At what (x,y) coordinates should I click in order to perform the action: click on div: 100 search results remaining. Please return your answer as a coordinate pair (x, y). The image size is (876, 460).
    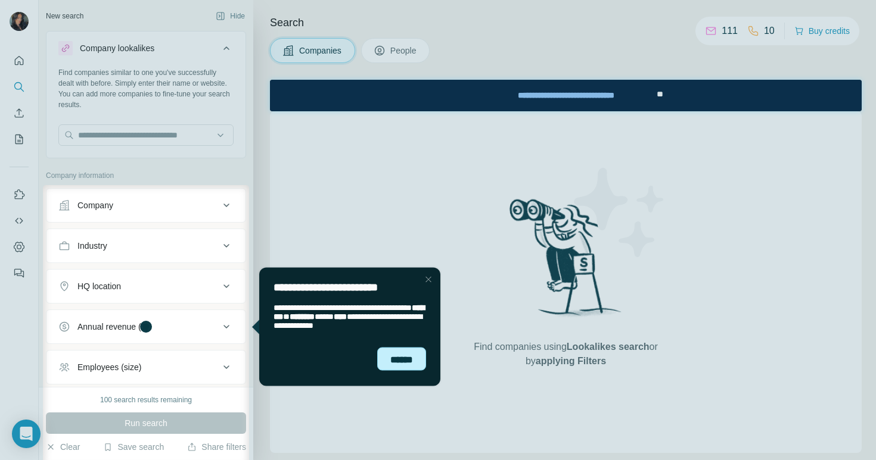
    Looking at the image, I should click on (146, 400).